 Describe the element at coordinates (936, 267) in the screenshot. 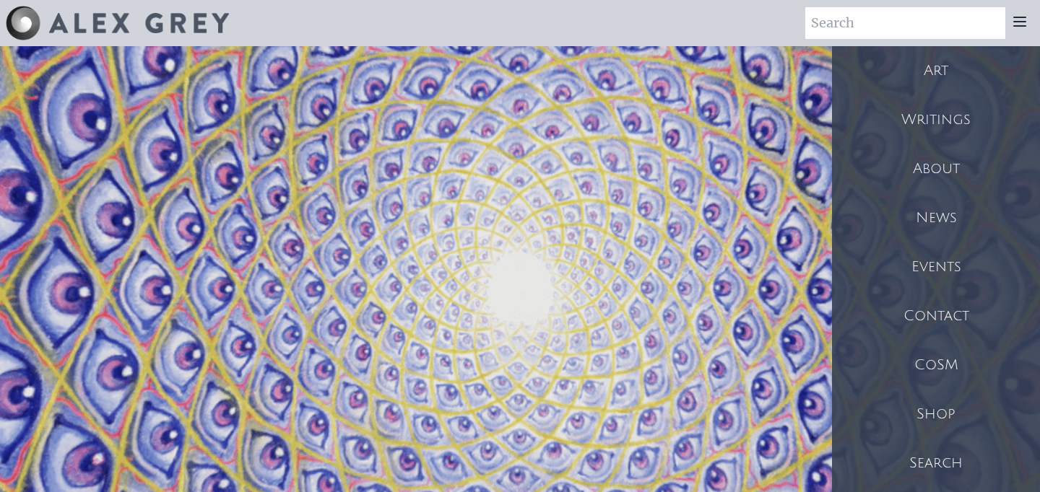

I see `div: Events` at that location.